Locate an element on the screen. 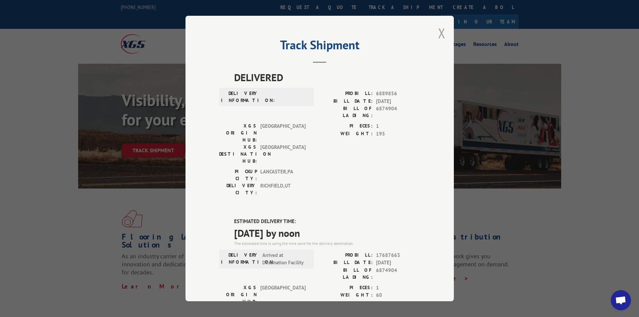  span: 195 is located at coordinates (398, 134).